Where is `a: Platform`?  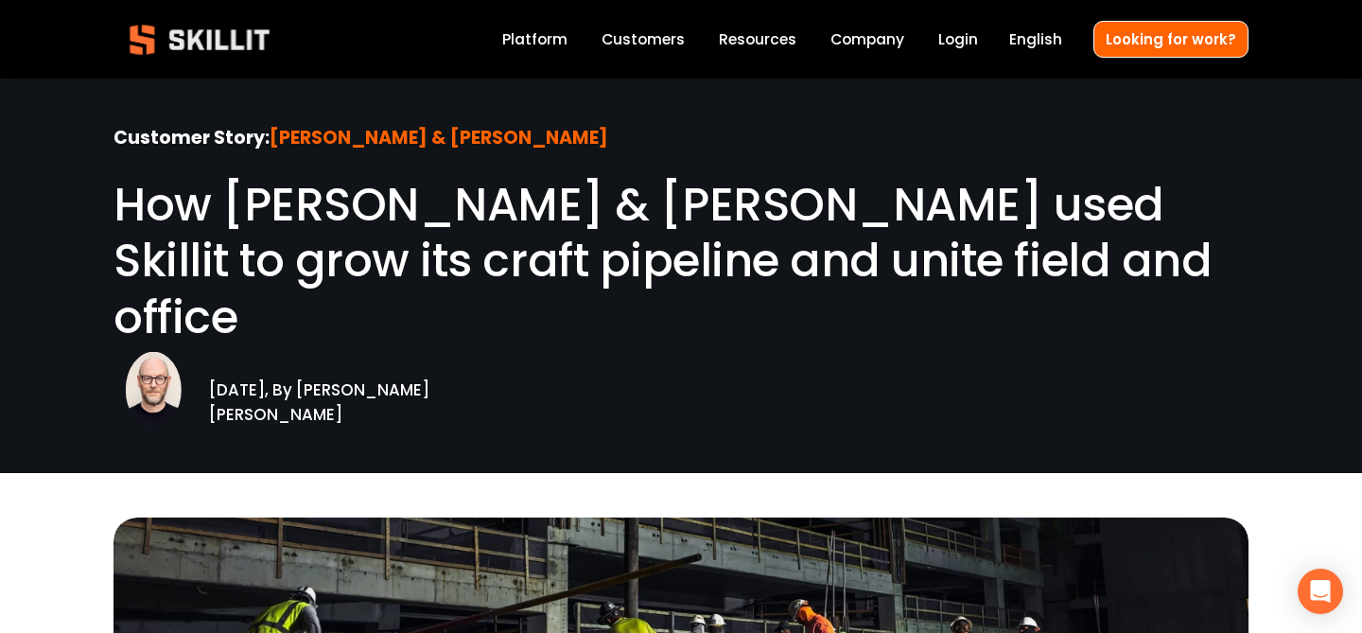 a: Platform is located at coordinates (534, 39).